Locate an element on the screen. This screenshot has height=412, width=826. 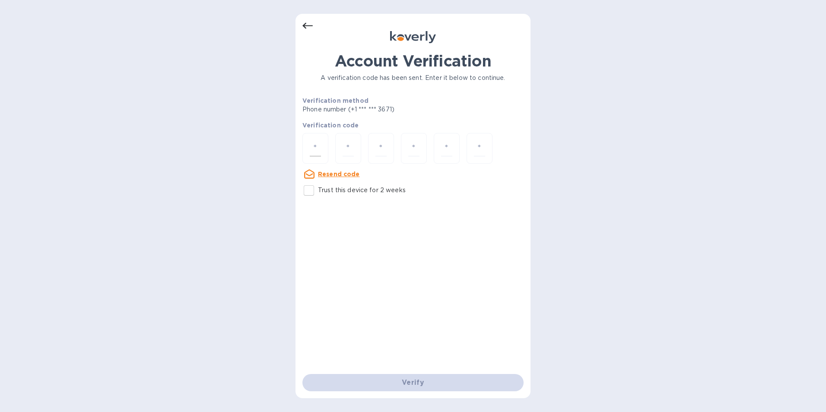
h1: Account Verification is located at coordinates (413, 61).